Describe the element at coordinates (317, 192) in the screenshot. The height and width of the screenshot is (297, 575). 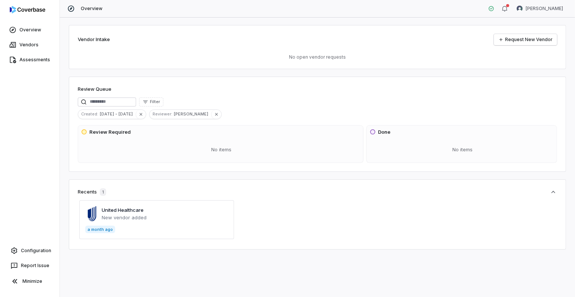
I see `button: Recents1` at that location.